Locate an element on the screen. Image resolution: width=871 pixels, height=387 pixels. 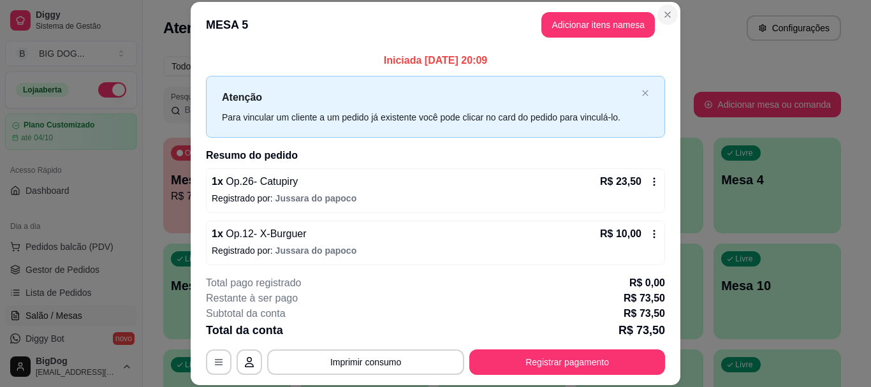
p: Total pago registrado is located at coordinates (253, 283).